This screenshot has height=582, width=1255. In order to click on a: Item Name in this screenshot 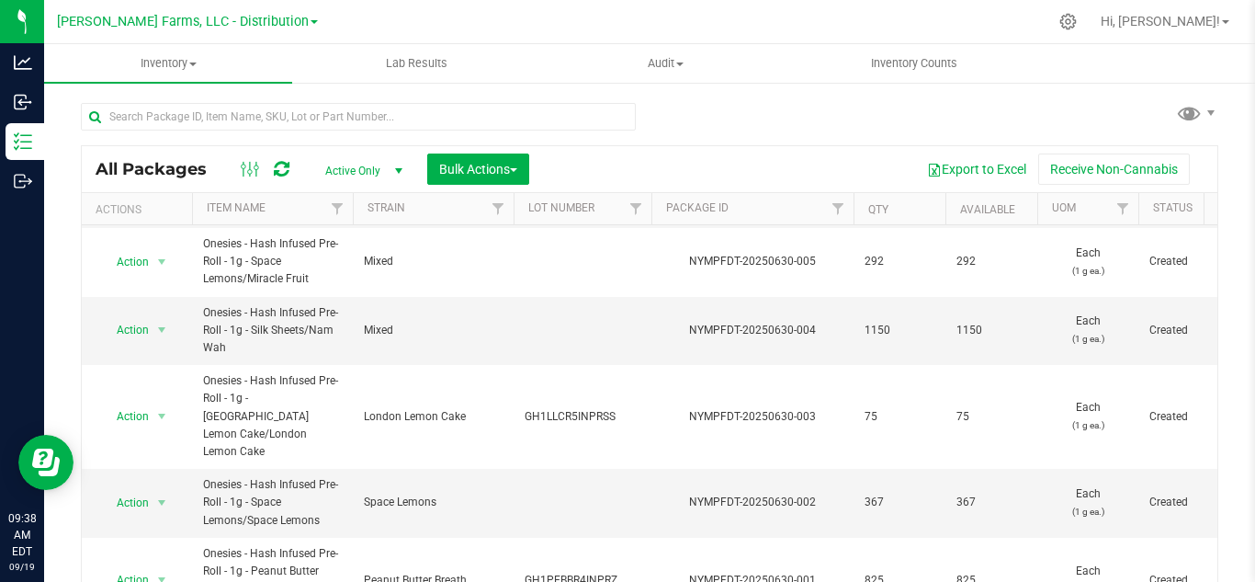, I will do `click(236, 208)`.